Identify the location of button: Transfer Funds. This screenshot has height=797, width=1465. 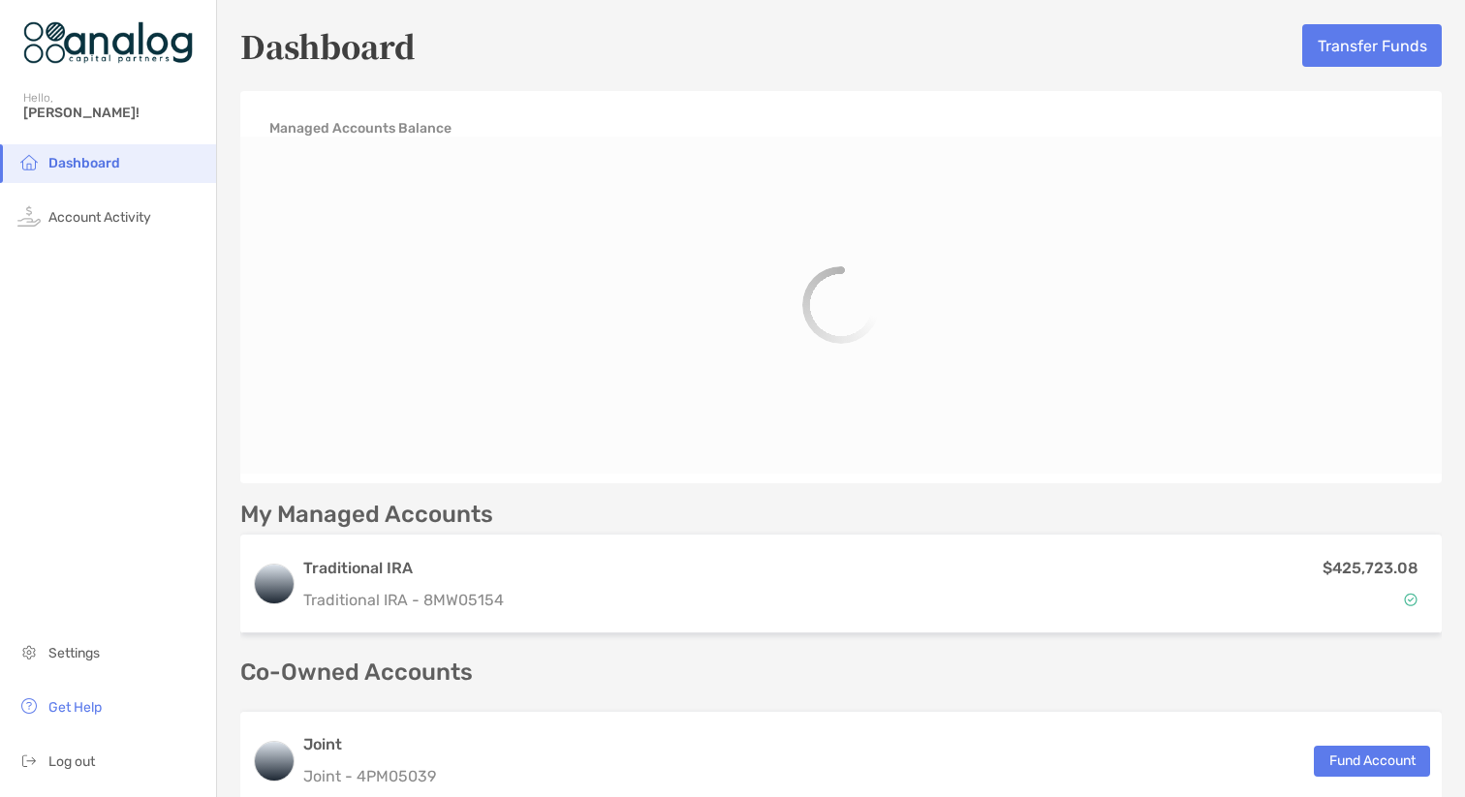
(1372, 46).